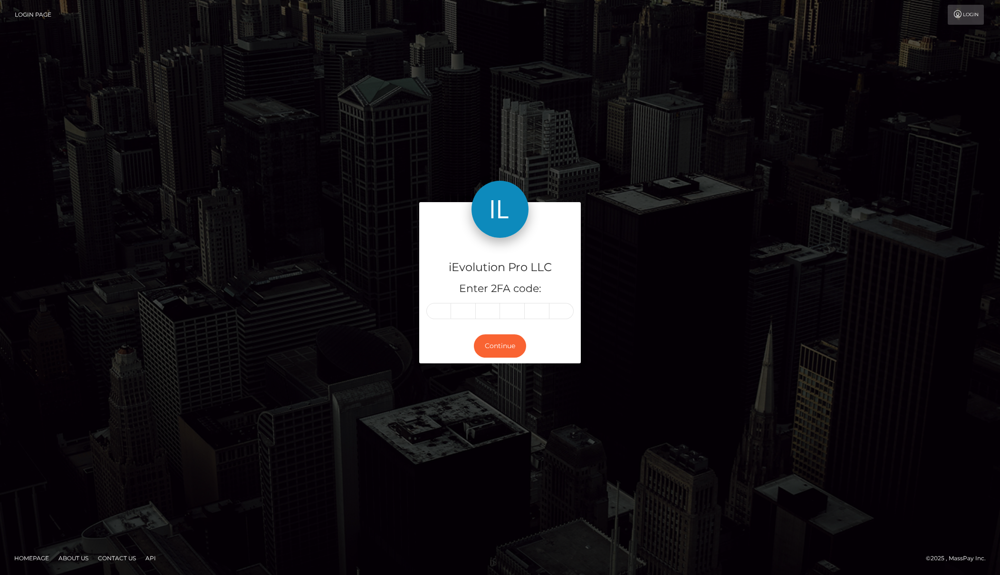 The width and height of the screenshot is (1000, 575). Describe the element at coordinates (73, 557) in the screenshot. I see `a: About Us` at that location.